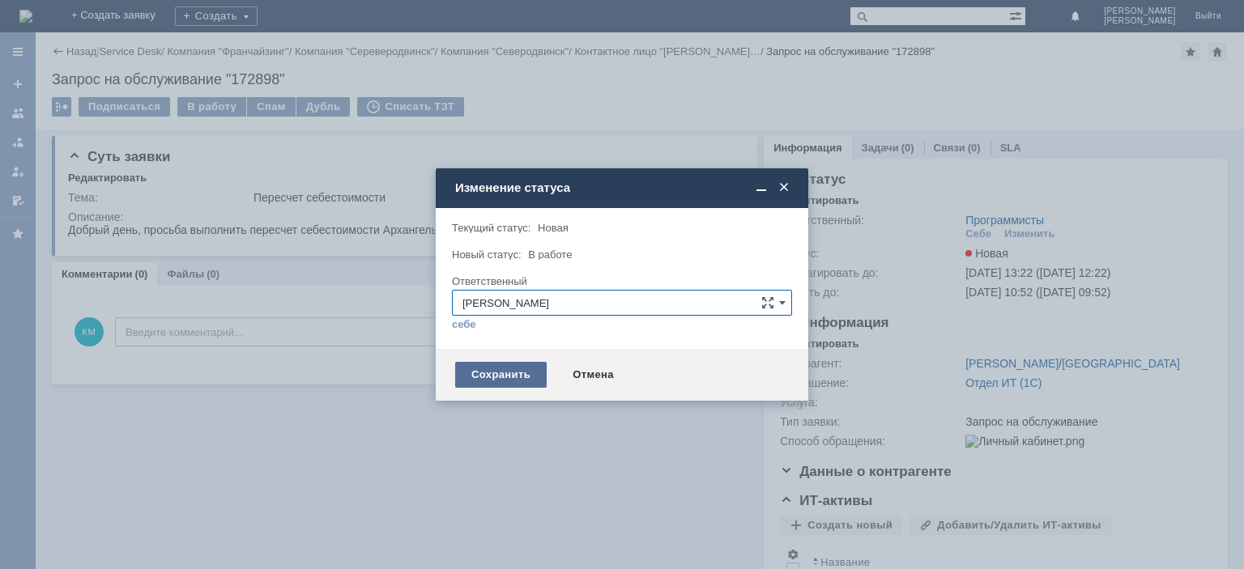  What do you see at coordinates (487, 254) in the screenshot?
I see `label: Новый статус:` at bounding box center [487, 254].